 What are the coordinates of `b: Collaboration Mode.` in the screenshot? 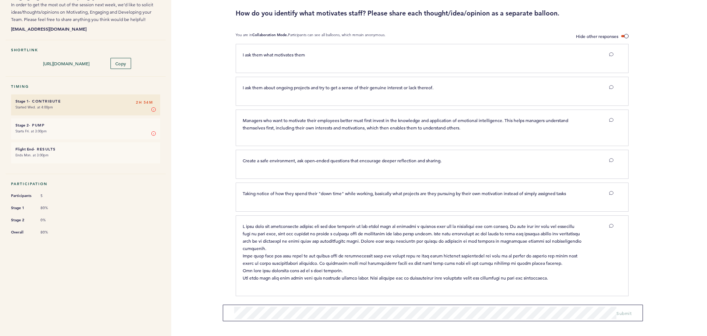 It's located at (270, 35).